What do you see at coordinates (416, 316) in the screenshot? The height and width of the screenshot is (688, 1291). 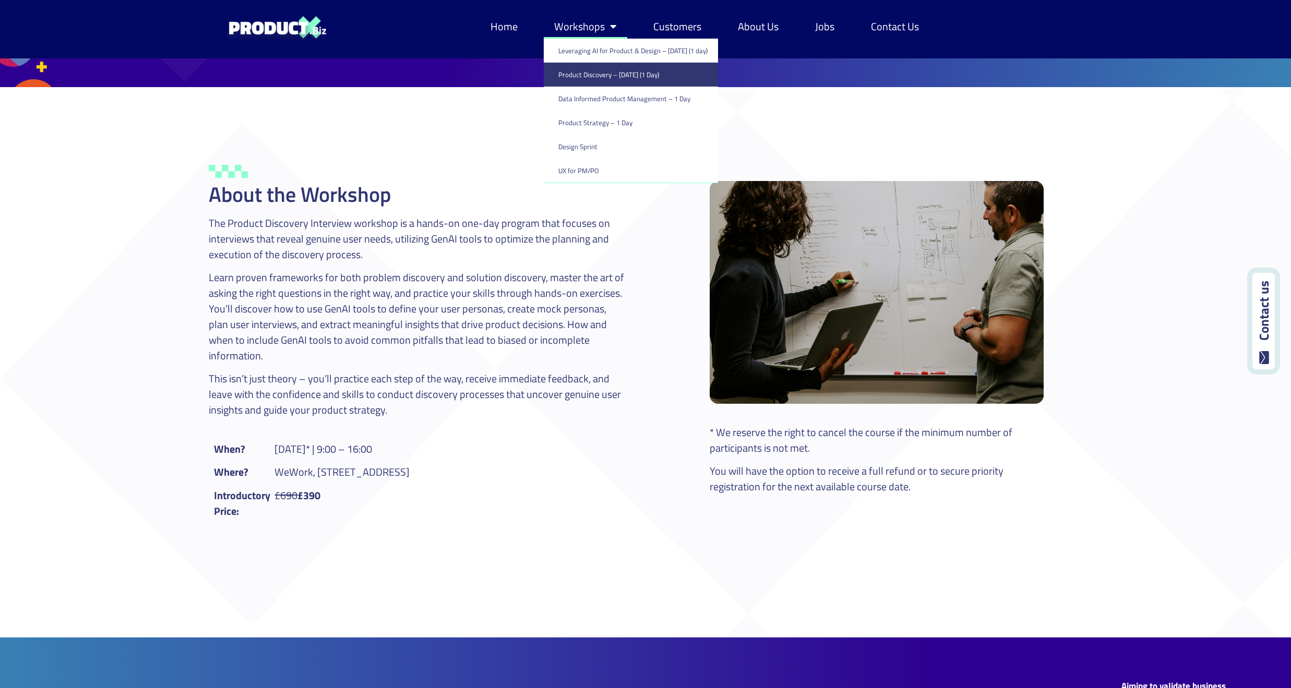 I see `span: Learn proven frameworks for both problem discovery and solution discovery, master the art of aski...` at bounding box center [416, 316].